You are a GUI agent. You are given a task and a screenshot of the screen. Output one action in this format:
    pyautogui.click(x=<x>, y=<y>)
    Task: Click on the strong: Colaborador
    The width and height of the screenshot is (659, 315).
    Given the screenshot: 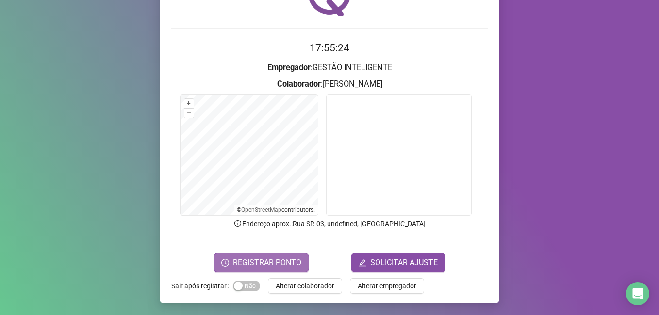 What is the action you would take?
    pyautogui.click(x=299, y=84)
    